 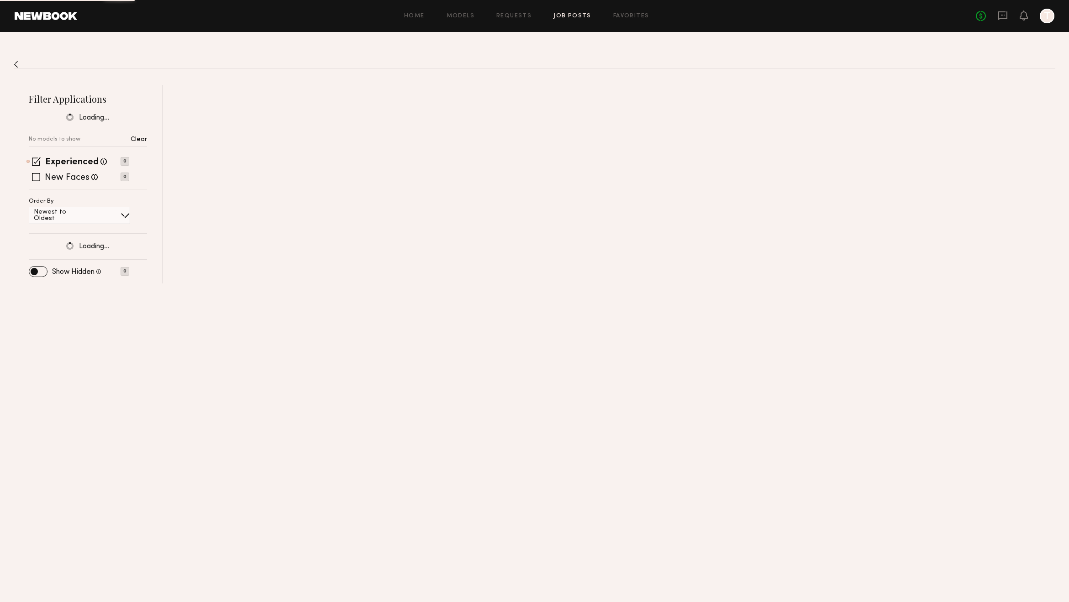 What do you see at coordinates (631, 16) in the screenshot?
I see `a: Favorites` at bounding box center [631, 16].